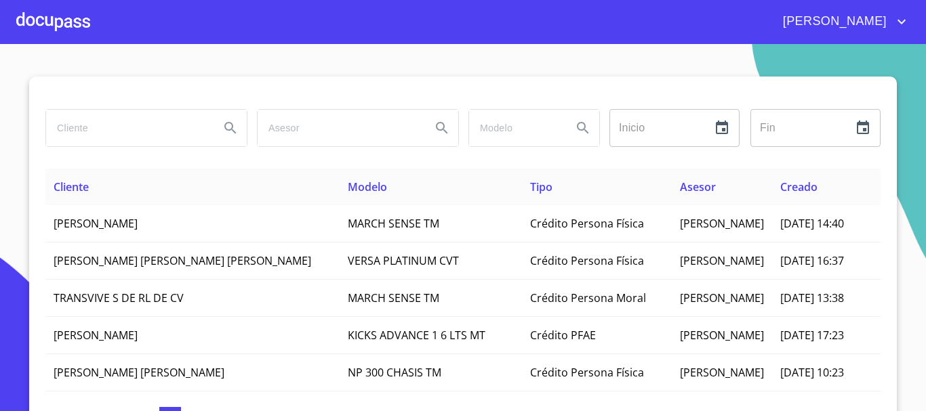 The image size is (926, 411). Describe the element at coordinates (697, 187) in the screenshot. I see `span: Asesor` at that location.